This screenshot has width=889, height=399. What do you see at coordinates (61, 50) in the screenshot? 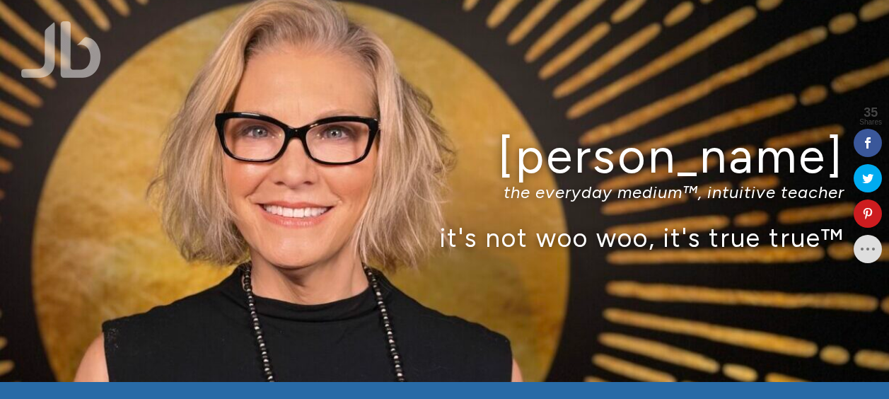
I see `a: Jamie Butler. The Everyday Medium` at bounding box center [61, 50].